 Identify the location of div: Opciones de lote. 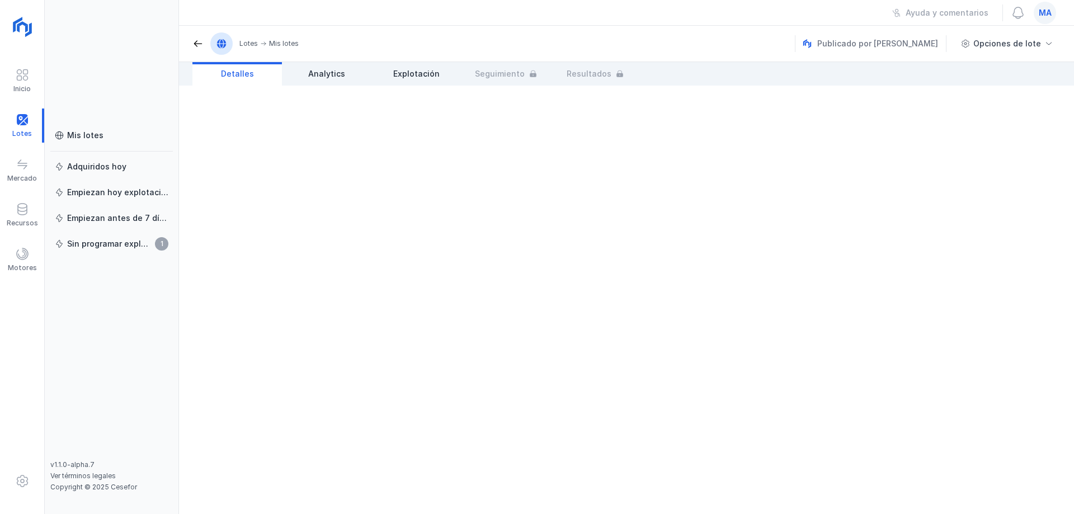
(1007, 44).